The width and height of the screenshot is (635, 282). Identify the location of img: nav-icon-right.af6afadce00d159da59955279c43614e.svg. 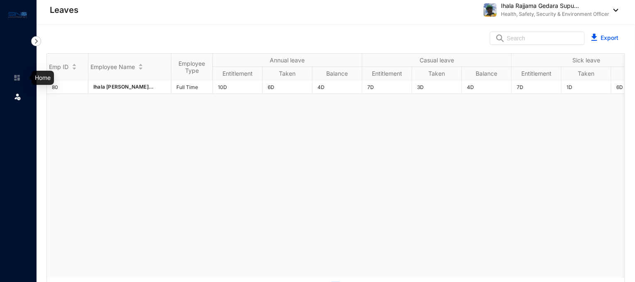
(36, 41).